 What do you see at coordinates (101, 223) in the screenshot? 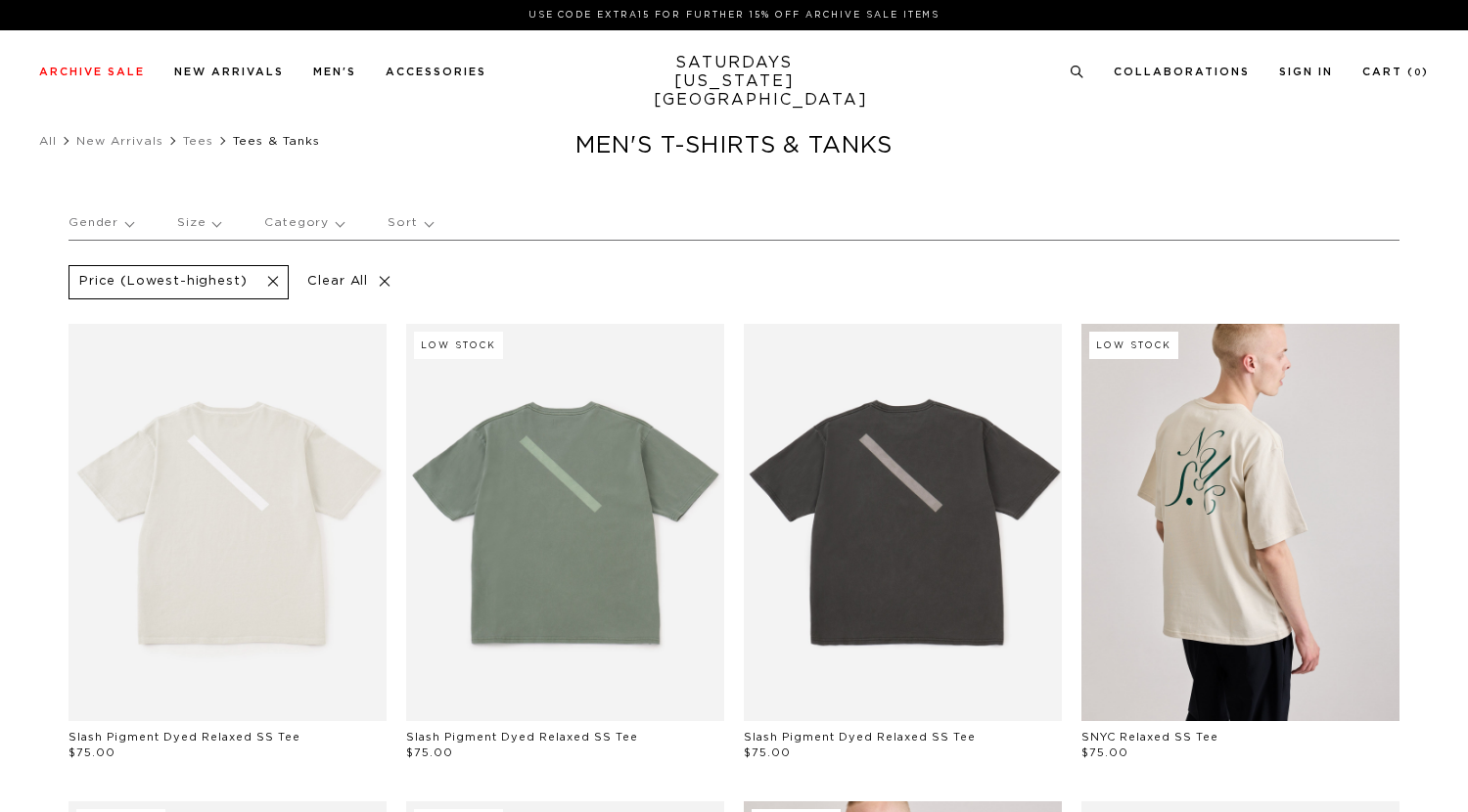
I see `p: Gender` at bounding box center [101, 223].